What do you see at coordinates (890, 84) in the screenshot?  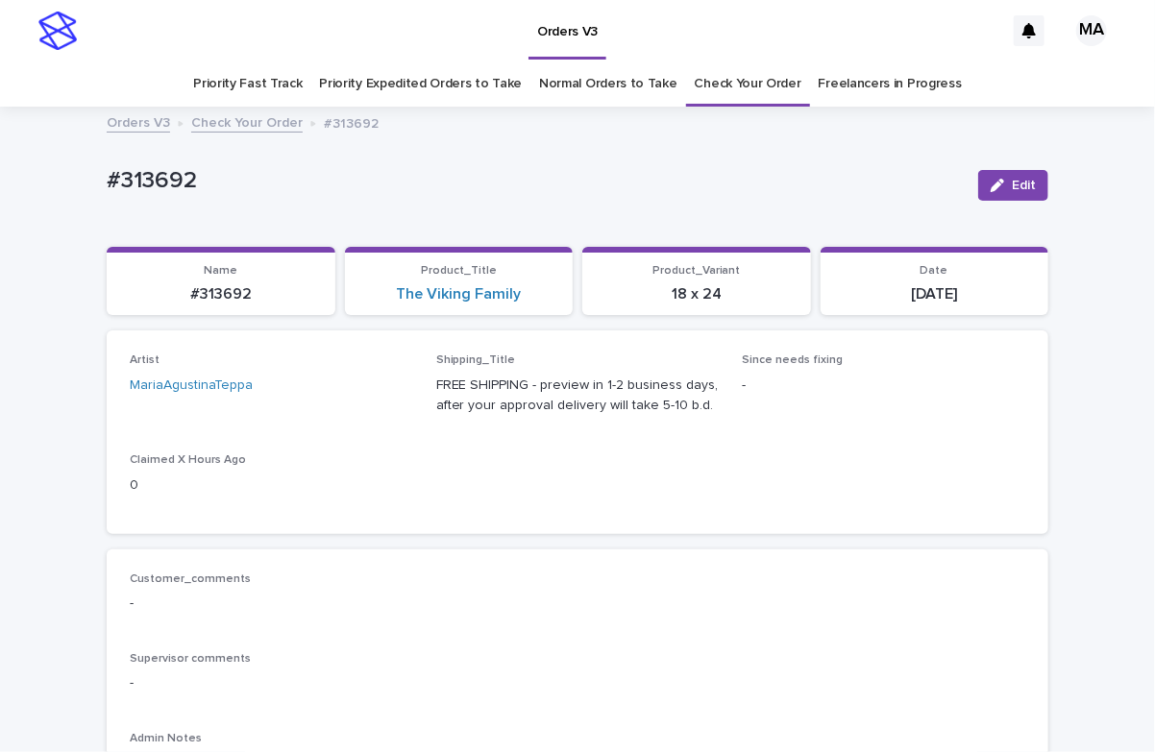 I see `a: Freelancers in Progress` at bounding box center [890, 84].